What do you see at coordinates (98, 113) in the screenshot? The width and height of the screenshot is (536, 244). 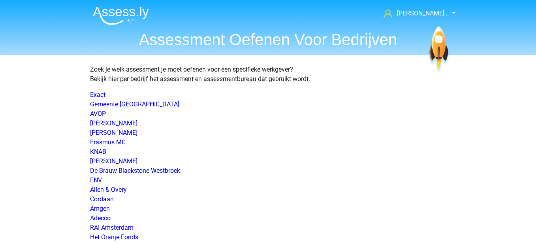 I see `a: AVOP` at bounding box center [98, 113].